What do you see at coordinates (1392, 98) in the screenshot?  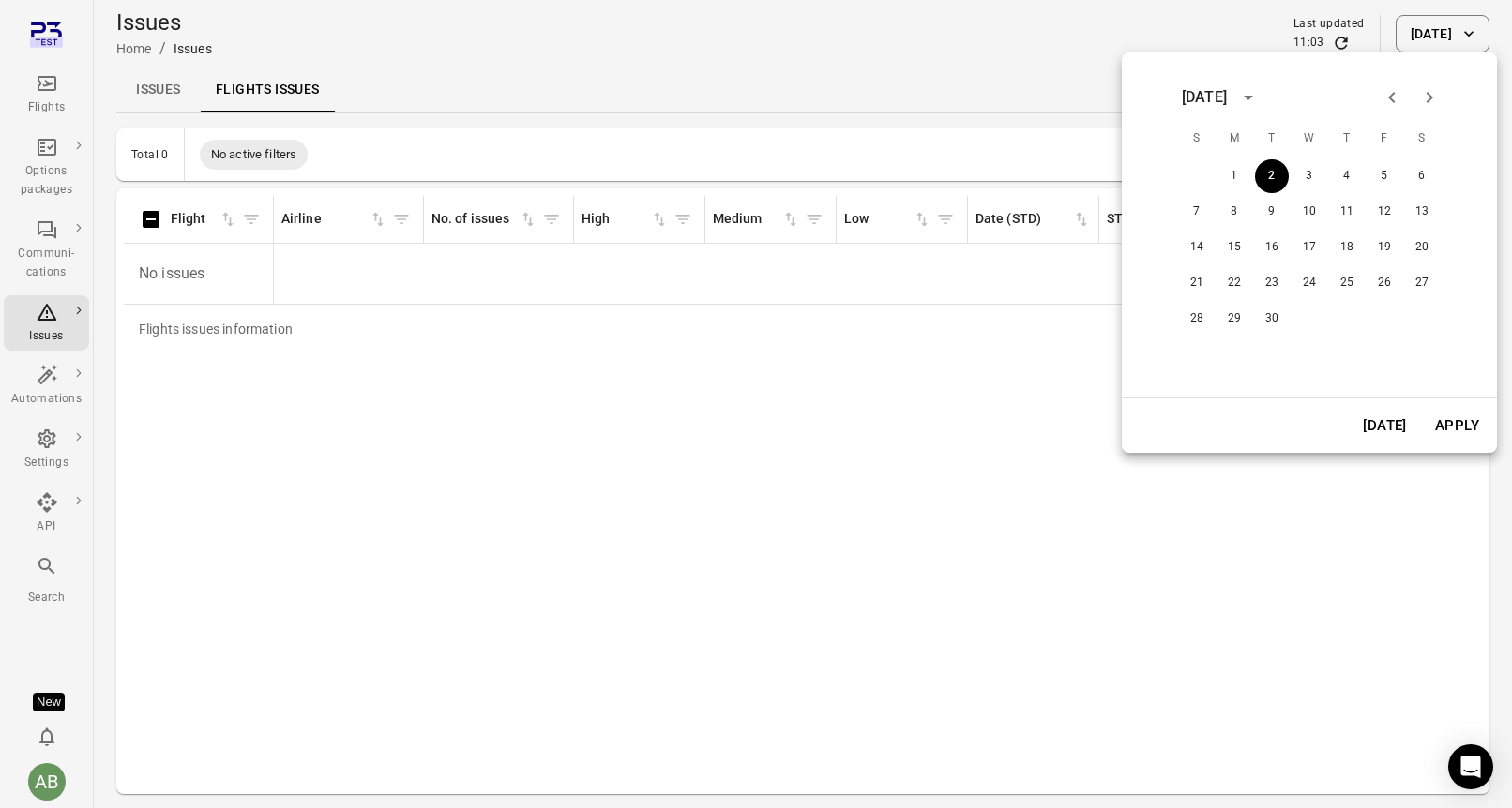 I see `button: Previous month` at bounding box center [1392, 98].